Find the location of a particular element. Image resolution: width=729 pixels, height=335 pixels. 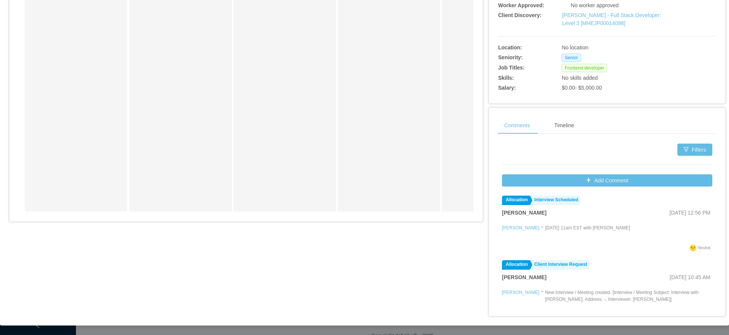

span: No skills added is located at coordinates (579, 78).